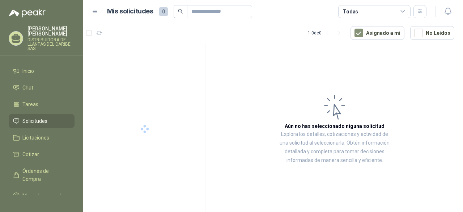  I want to click on span: Manuales y ayuda, so click(43, 195).